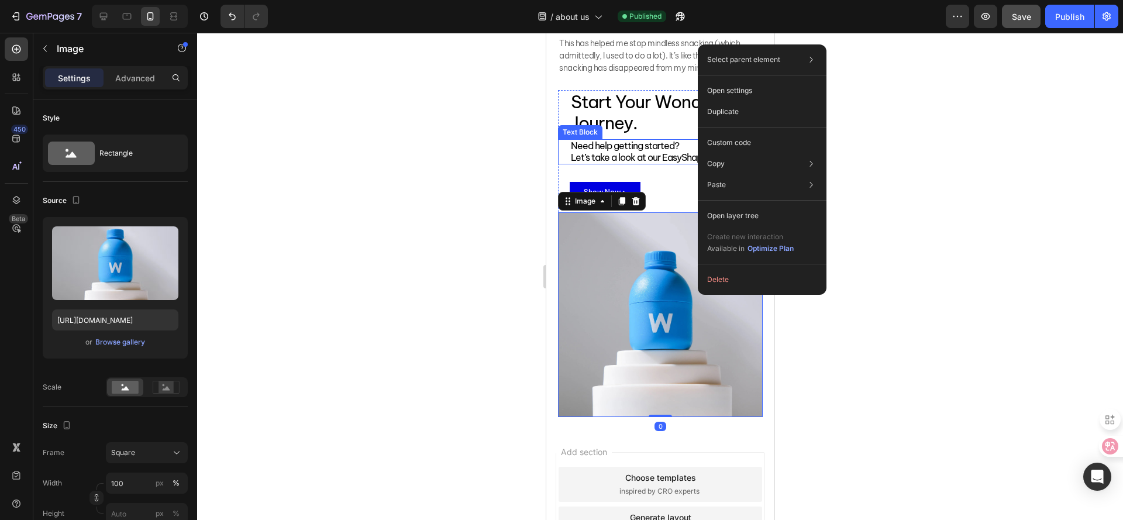 The width and height of the screenshot is (1123, 520). Describe the element at coordinates (89, 342) in the screenshot. I see `span: or` at that location.